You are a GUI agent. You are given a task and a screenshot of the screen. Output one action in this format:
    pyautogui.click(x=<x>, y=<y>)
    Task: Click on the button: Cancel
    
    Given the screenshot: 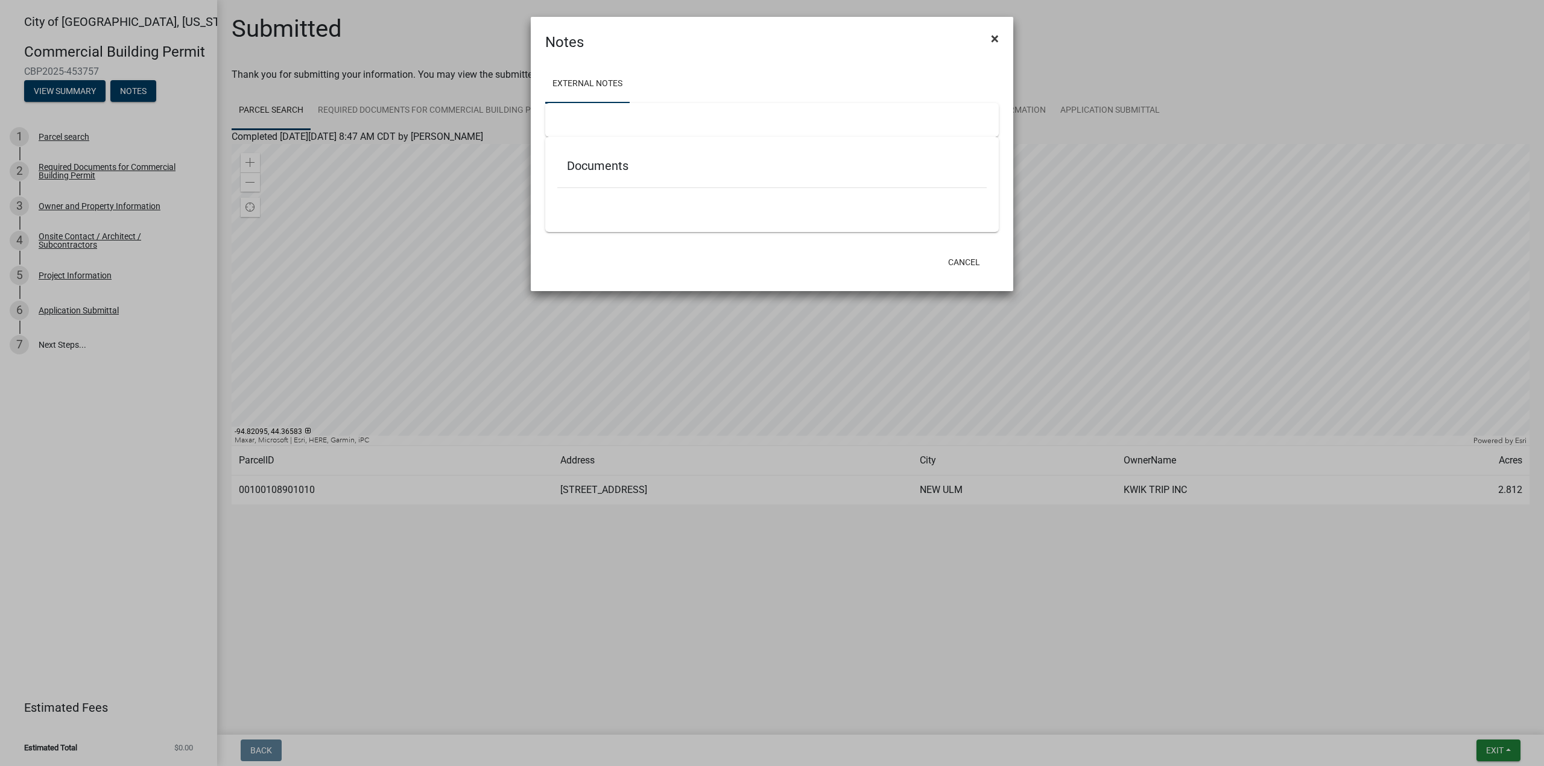 What is the action you would take?
    pyautogui.click(x=964, y=262)
    